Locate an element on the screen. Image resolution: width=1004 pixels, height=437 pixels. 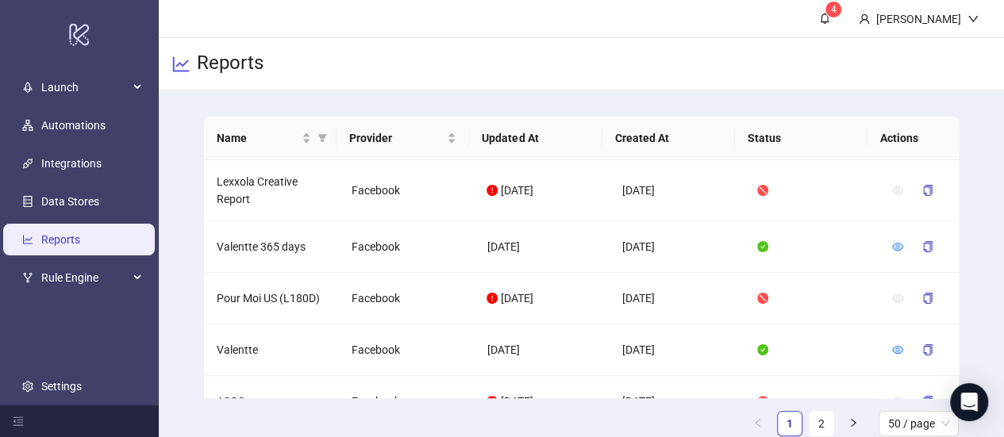
span: Rule Engine is located at coordinates (85, 278).